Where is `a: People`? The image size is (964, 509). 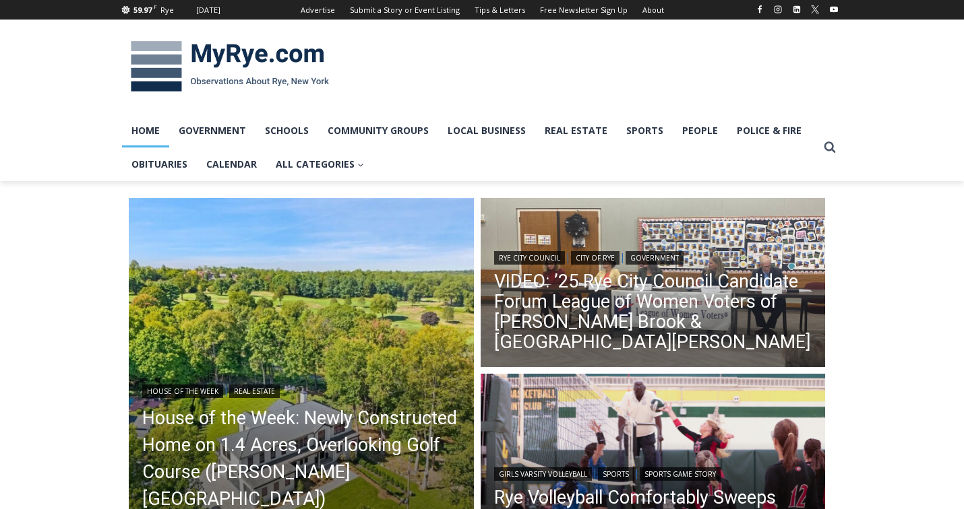
a: People is located at coordinates (699, 131).